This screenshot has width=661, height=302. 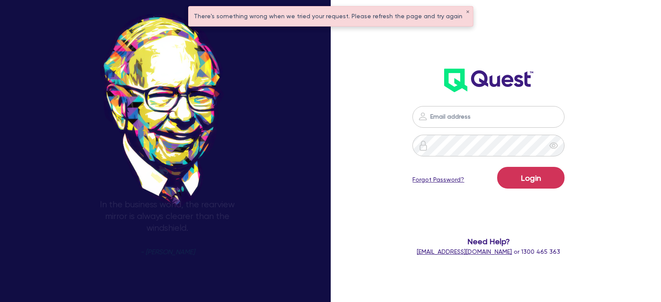 I want to click on span: Need Help?, so click(x=488, y=241).